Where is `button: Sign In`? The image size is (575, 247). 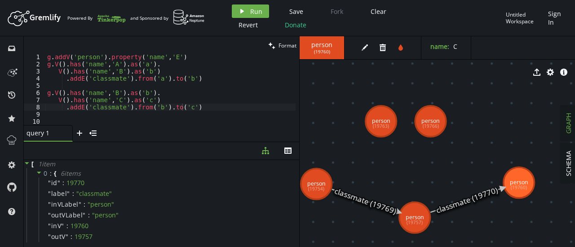
button: Sign In is located at coordinates (555, 18).